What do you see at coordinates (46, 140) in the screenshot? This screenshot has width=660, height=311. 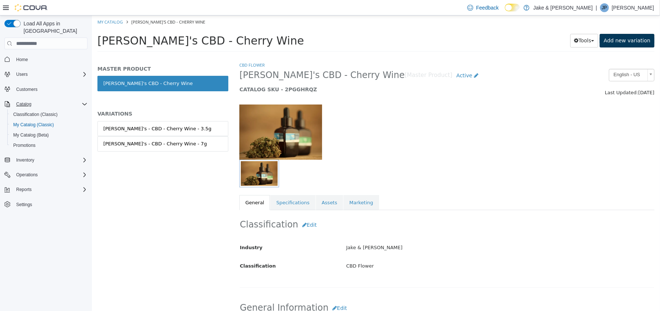 I see `nav: Complex example` at bounding box center [46, 140].